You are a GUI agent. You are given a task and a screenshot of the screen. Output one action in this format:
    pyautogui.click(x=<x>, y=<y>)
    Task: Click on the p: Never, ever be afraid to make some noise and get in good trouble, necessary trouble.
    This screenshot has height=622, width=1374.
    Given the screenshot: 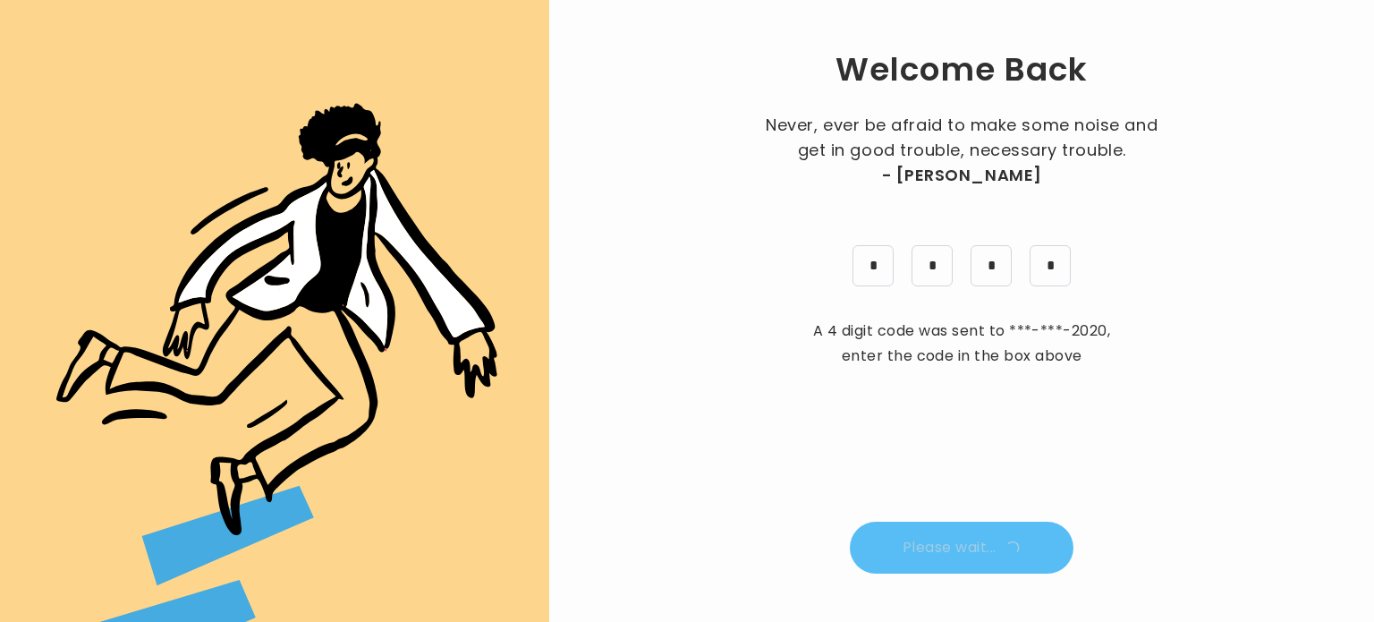 What is the action you would take?
    pyautogui.click(x=962, y=150)
    